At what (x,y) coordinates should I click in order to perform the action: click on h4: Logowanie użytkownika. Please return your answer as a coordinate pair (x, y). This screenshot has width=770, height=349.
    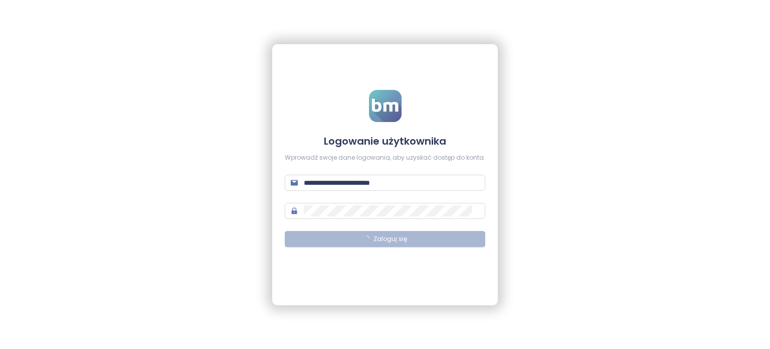
    Looking at the image, I should click on (385, 141).